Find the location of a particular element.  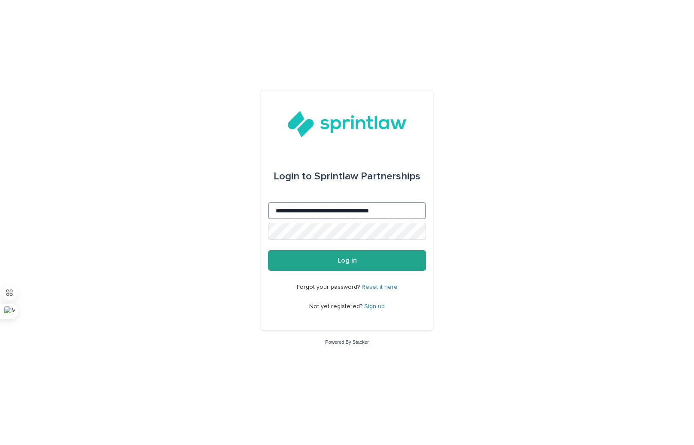

button: Log in is located at coordinates (347, 261).